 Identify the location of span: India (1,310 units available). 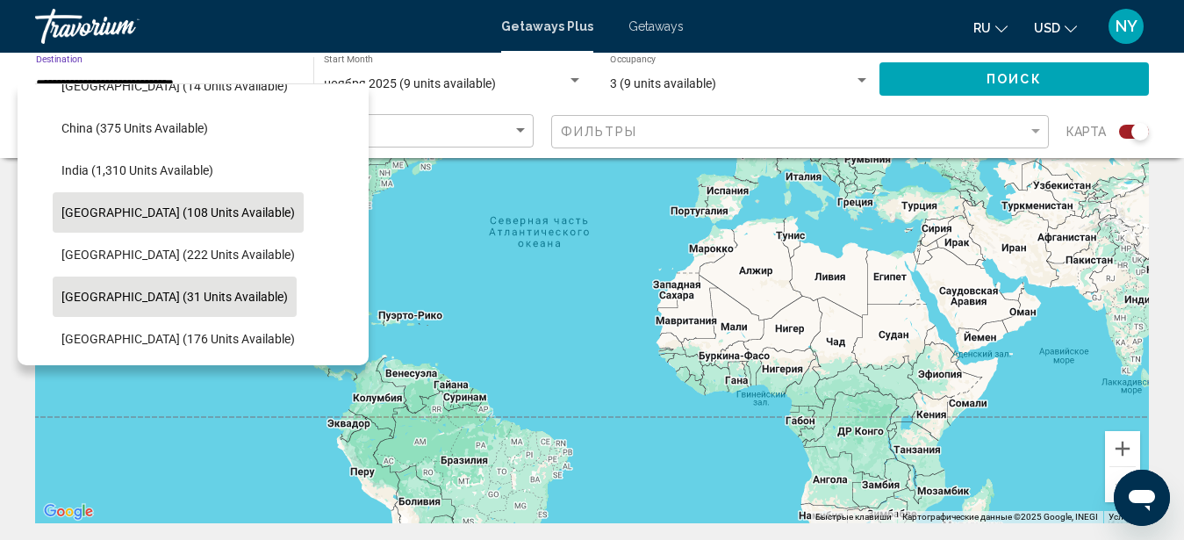
(137, 170).